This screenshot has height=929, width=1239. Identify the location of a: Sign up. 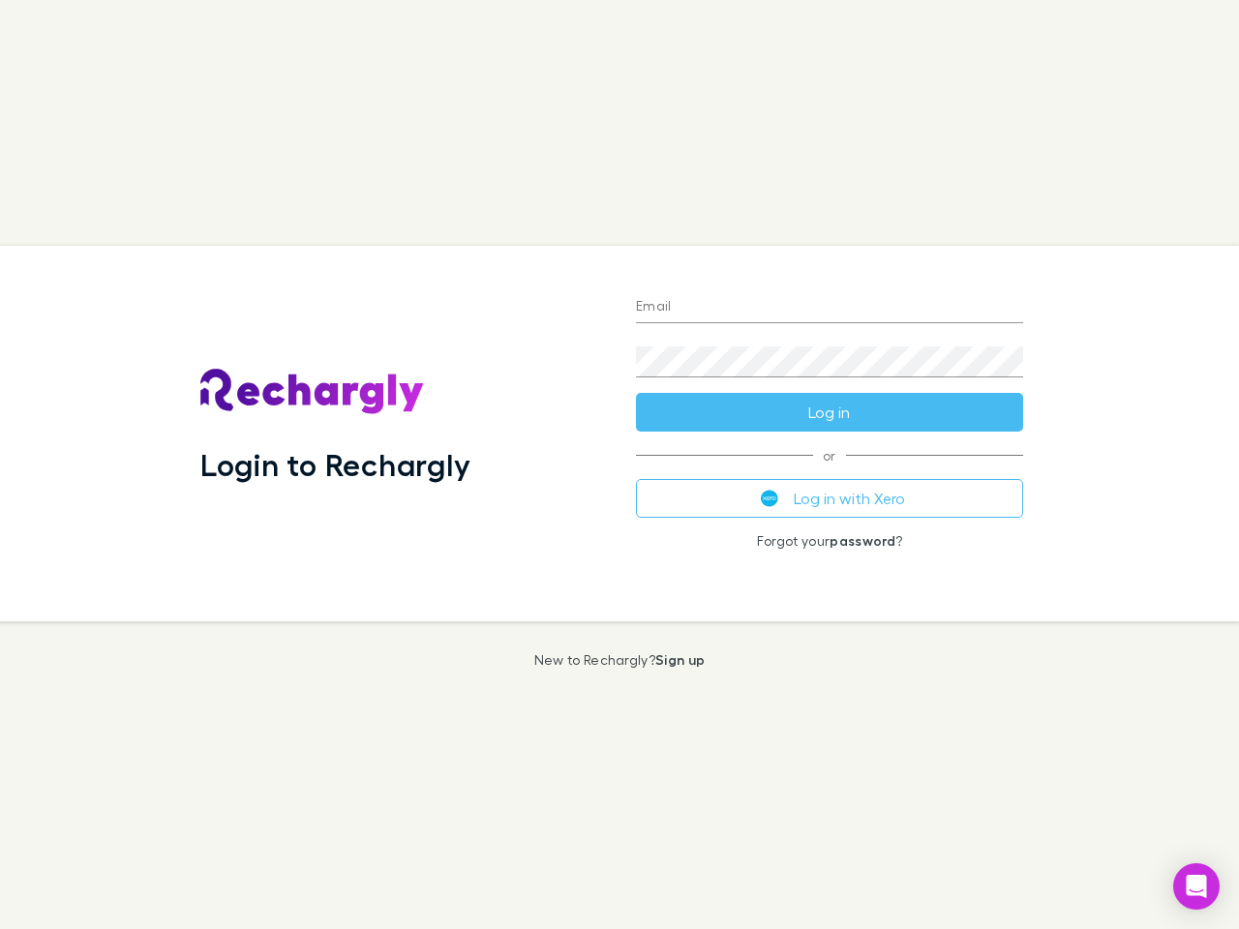
(680, 659).